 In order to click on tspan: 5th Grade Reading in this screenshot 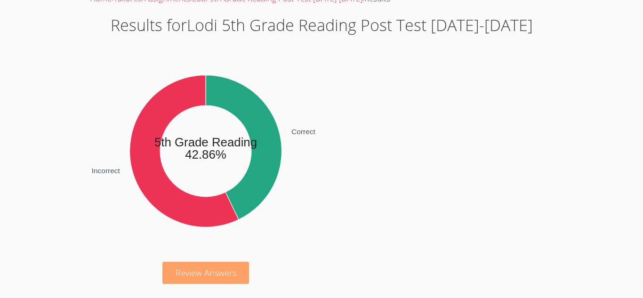, I will do `click(206, 142)`.